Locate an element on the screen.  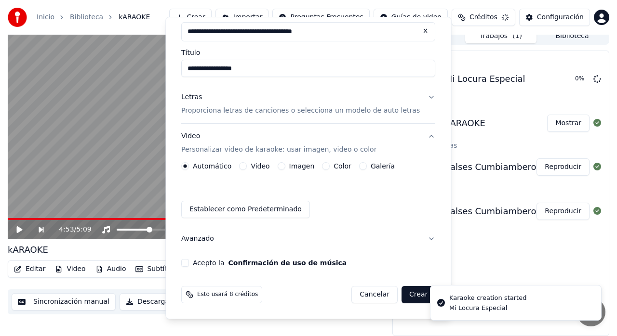
button: Establecer como Predeterminado is located at coordinates (245, 210).